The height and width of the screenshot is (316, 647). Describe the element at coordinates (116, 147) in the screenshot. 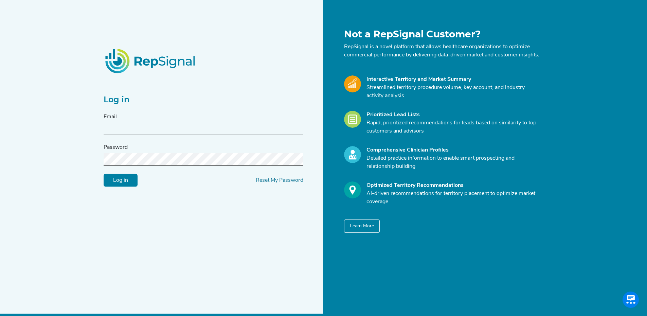

I see `label: Password` at that location.